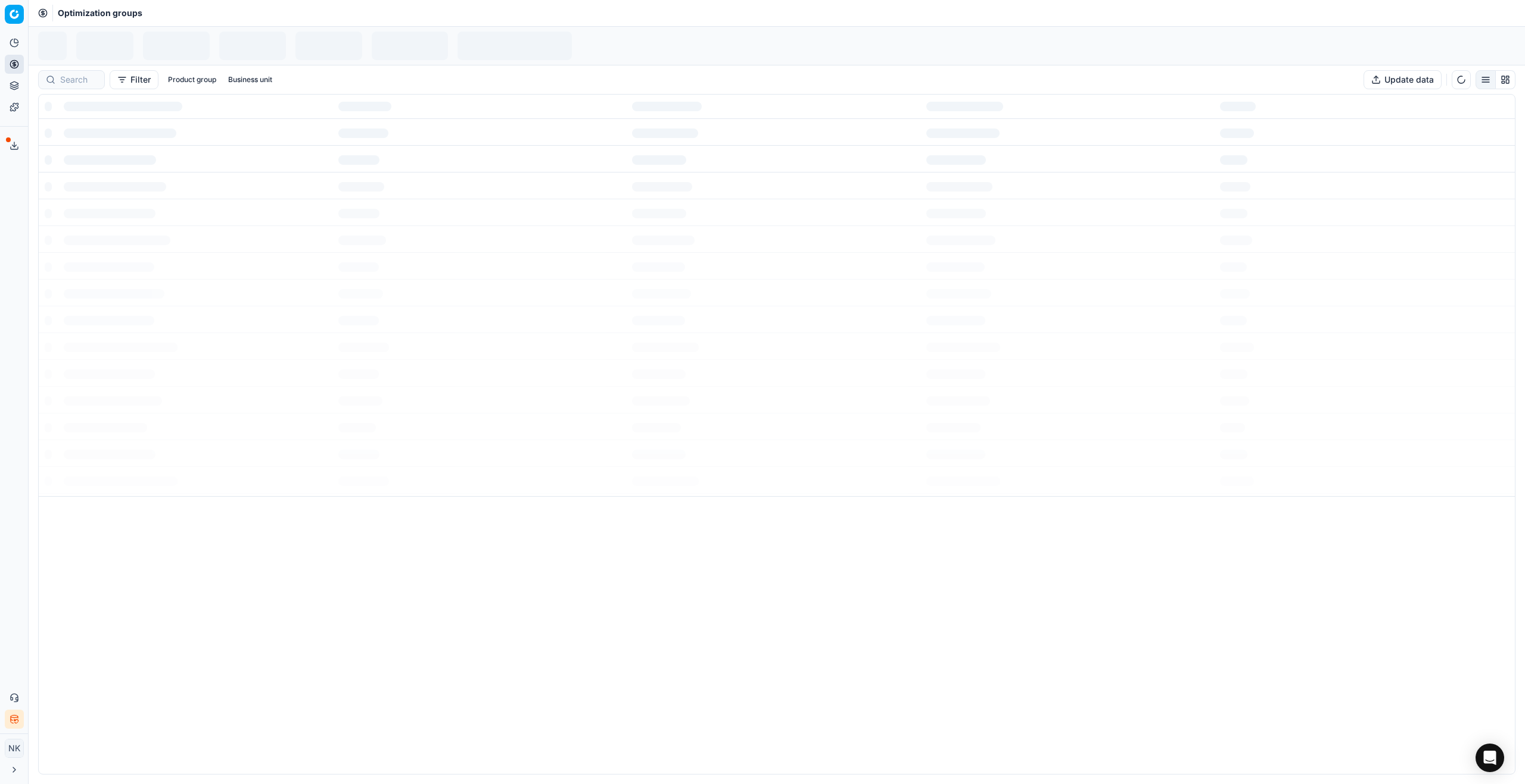 This screenshot has height=784, width=1525. Describe the element at coordinates (250, 80) in the screenshot. I see `button: Business unit` at that location.